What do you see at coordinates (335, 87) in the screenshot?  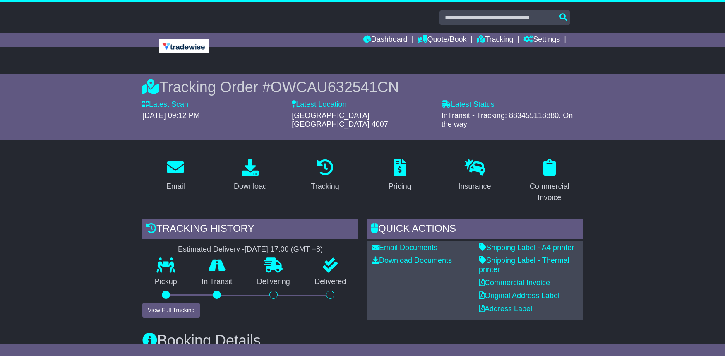 I see `span: OWCAU632541CN` at bounding box center [335, 87].